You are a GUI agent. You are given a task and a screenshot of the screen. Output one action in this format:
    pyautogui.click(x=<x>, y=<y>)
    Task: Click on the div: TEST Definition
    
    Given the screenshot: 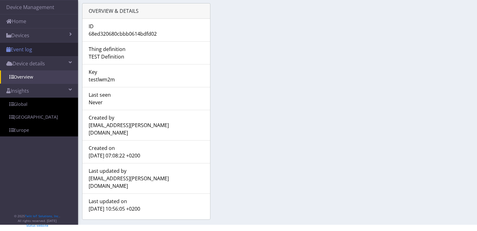 What is the action you would take?
    pyautogui.click(x=146, y=57)
    